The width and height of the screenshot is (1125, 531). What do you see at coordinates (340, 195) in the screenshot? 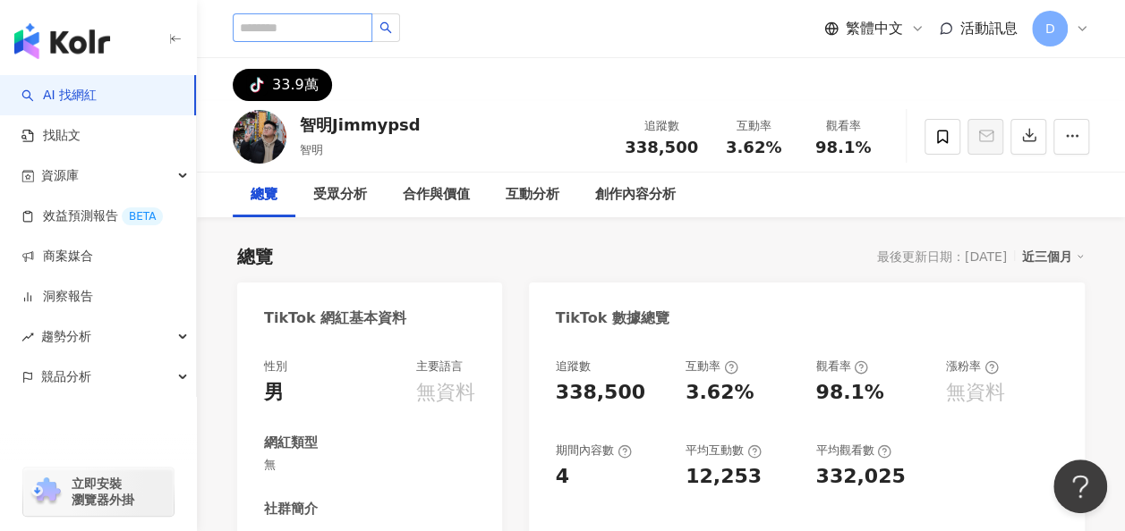
I see `div: 受眾分析` at bounding box center [340, 195].